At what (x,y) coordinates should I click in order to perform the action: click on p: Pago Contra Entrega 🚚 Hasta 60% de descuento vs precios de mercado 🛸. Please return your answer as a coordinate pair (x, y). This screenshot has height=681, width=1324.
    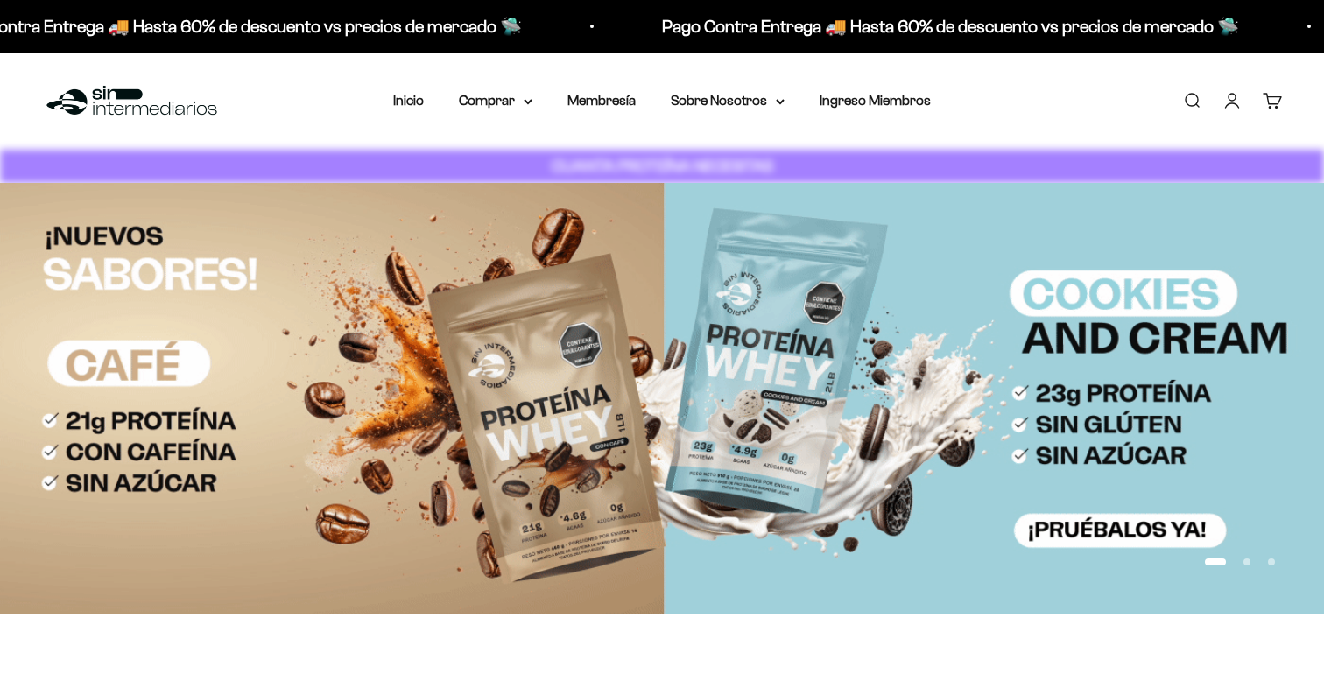
    Looking at the image, I should click on (950, 26).